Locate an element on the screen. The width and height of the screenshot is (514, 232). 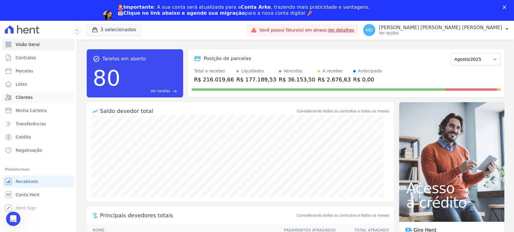
span: Visão Geral is located at coordinates (28, 45).